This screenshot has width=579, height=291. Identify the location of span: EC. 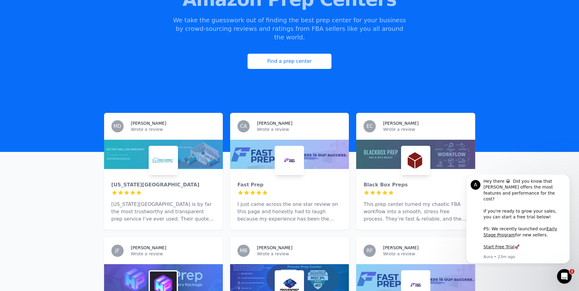
(369, 126).